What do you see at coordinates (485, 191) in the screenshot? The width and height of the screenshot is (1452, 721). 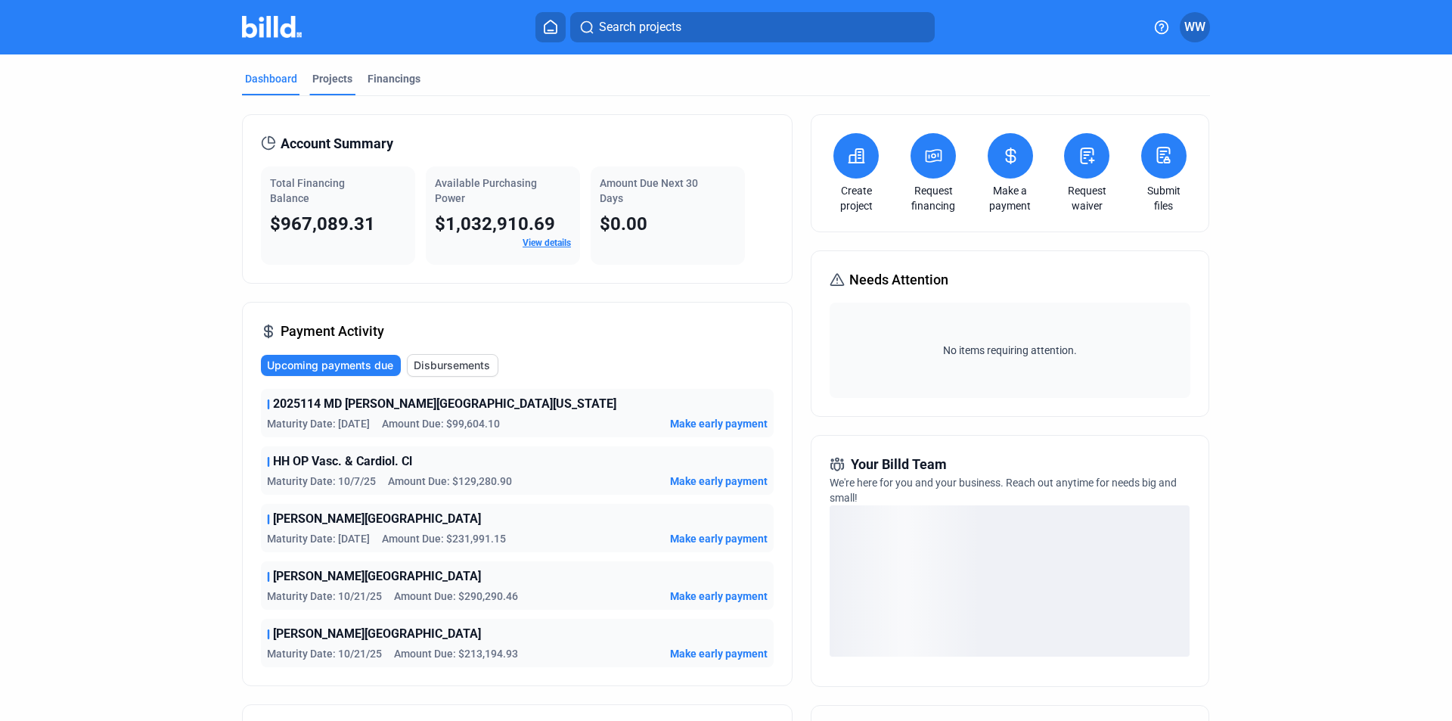 I see `span: Available Purchasing Power` at bounding box center [485, 191].